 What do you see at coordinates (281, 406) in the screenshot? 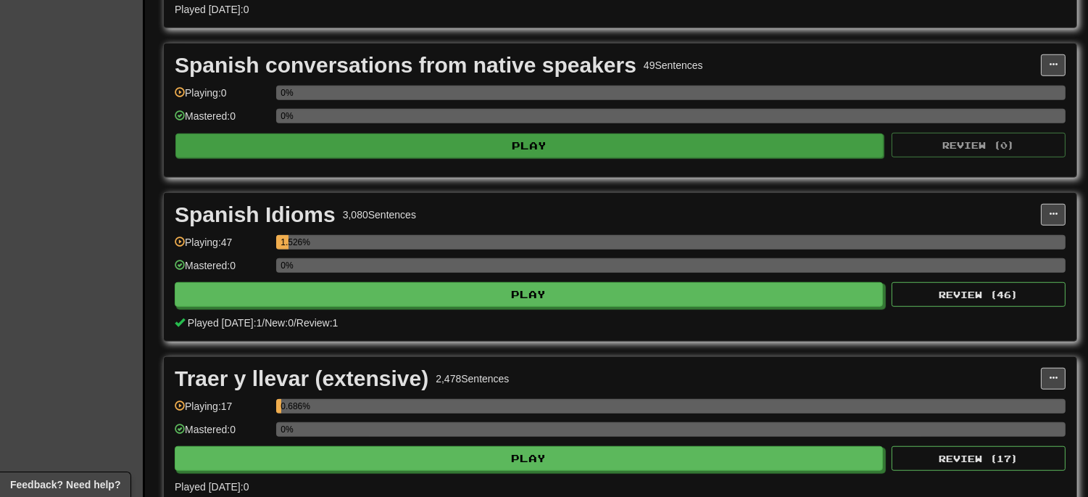
I see `div: 0.686%` at bounding box center [281, 406].